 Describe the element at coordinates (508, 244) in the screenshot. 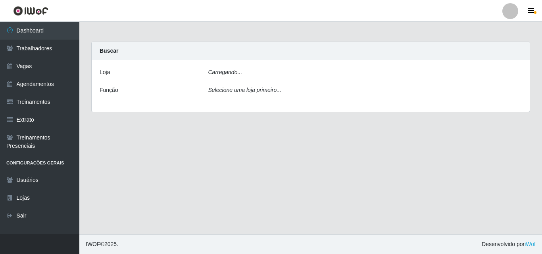

I see `span: Desenvolvido por` at that location.